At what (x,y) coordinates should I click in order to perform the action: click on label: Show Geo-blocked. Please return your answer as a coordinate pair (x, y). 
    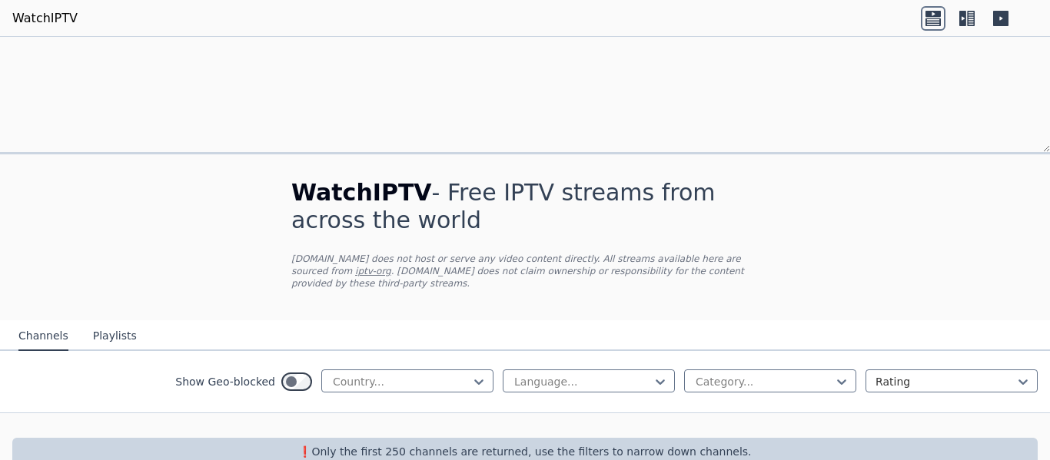
    Looking at the image, I should click on (225, 382).